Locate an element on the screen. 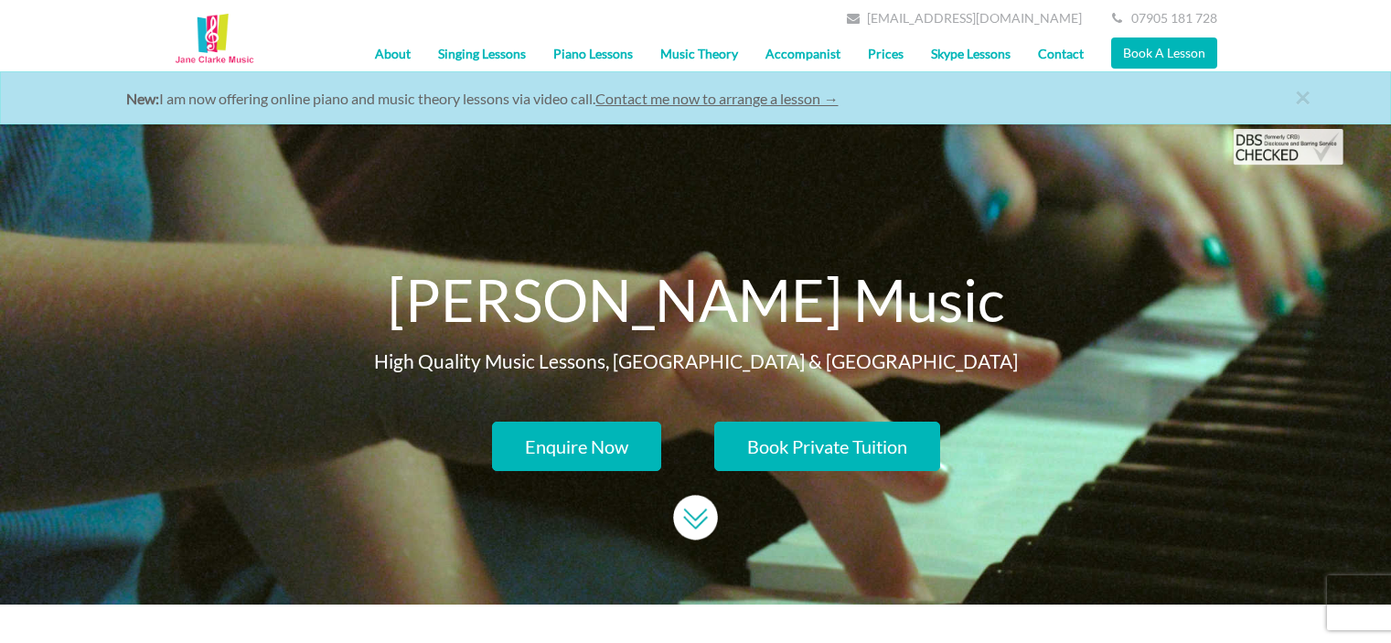 Image resolution: width=1391 pixels, height=643 pixels. a: Contact is located at coordinates (1061, 54).